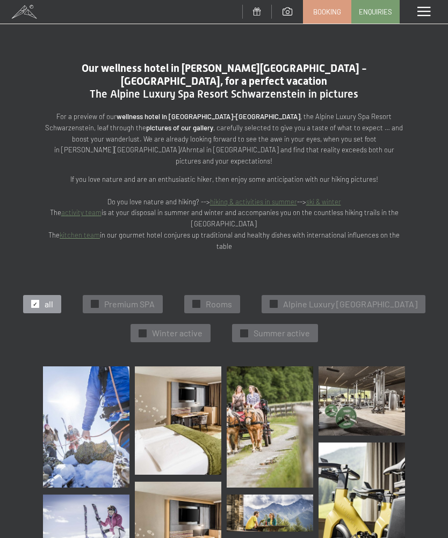 This screenshot has height=538, width=448. Describe the element at coordinates (375, 12) in the screenshot. I see `span: Enquiries` at that location.